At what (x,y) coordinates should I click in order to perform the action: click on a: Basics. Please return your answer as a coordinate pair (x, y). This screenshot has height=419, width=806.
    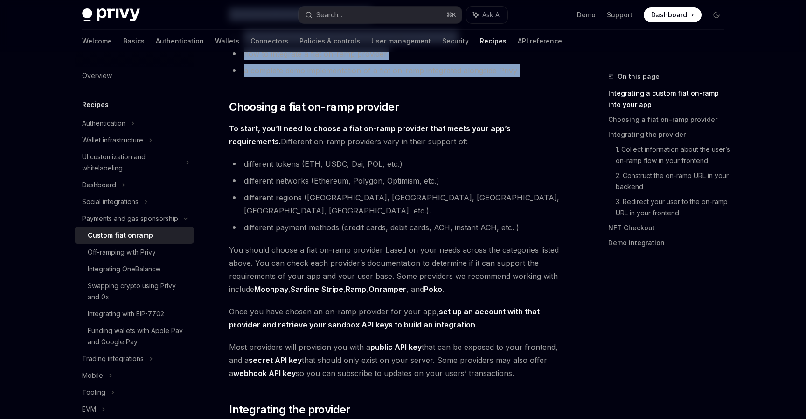
    Looking at the image, I should click on (134, 41).